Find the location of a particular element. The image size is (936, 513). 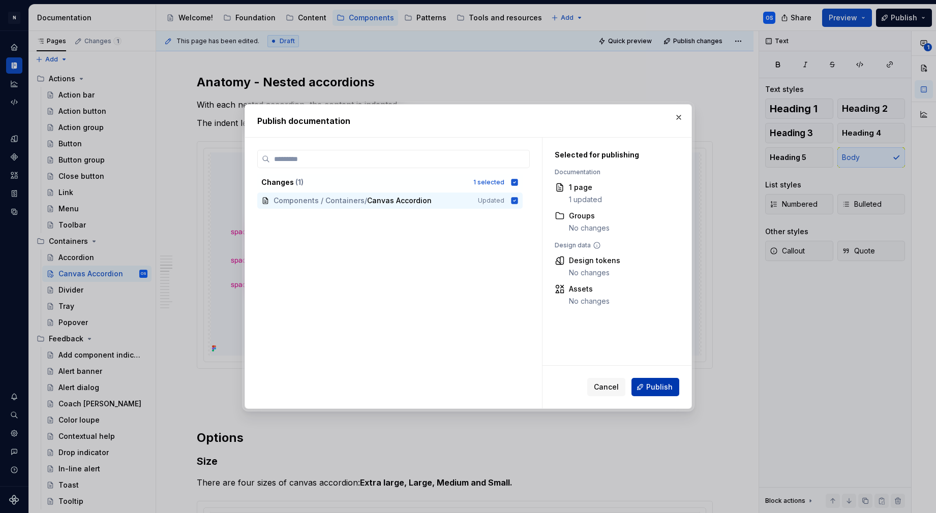

div: 1 updated is located at coordinates (585, 200).